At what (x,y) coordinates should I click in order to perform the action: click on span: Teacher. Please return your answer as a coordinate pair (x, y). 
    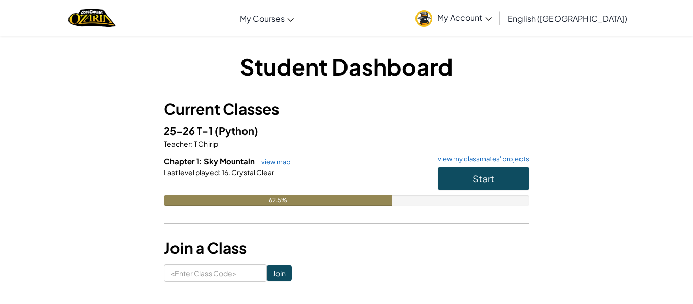
    Looking at the image, I should click on (177, 144).